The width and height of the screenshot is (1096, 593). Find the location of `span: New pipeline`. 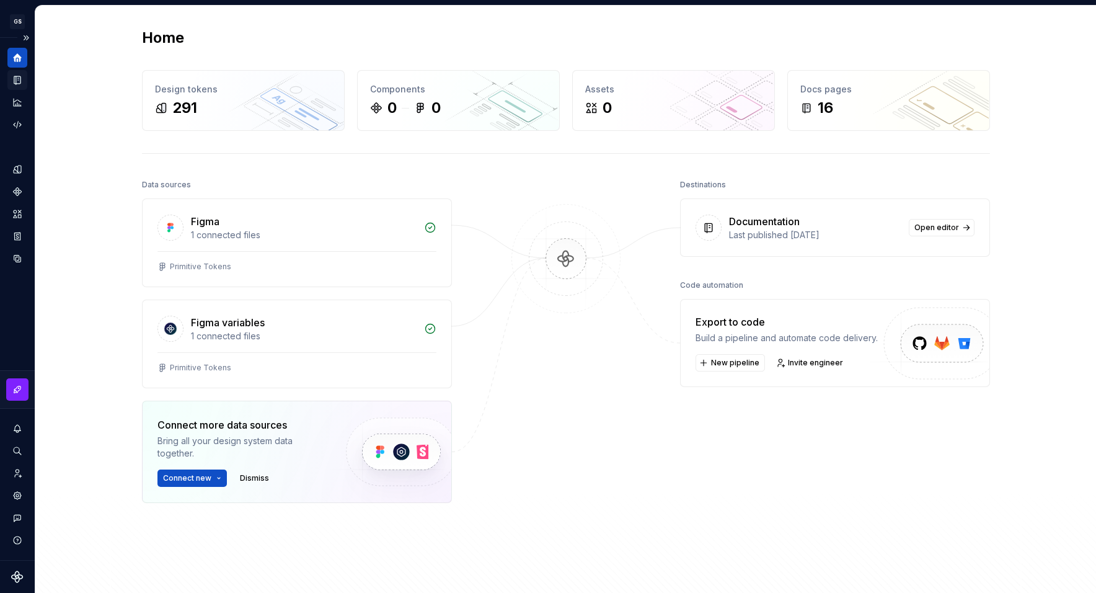

span: New pipeline is located at coordinates (735, 363).